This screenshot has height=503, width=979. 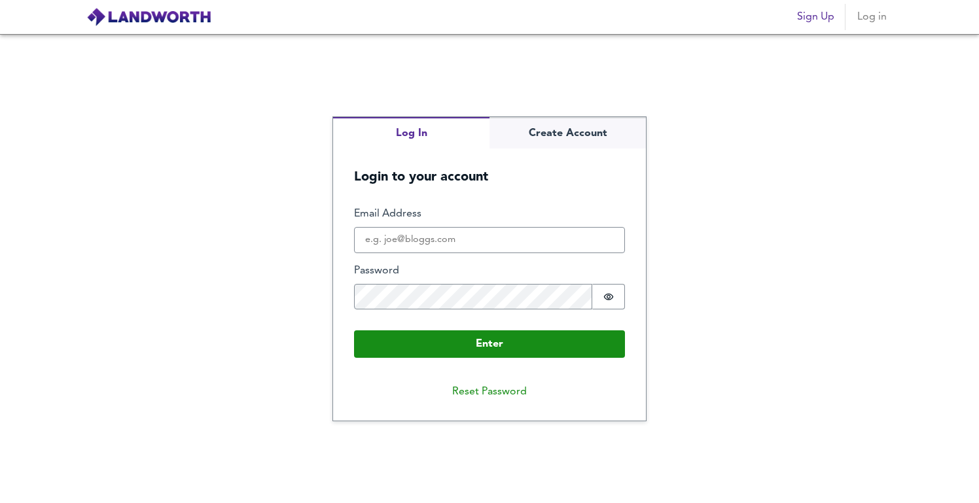 What do you see at coordinates (489, 167) in the screenshot?
I see `h5: Login to your account` at bounding box center [489, 167].